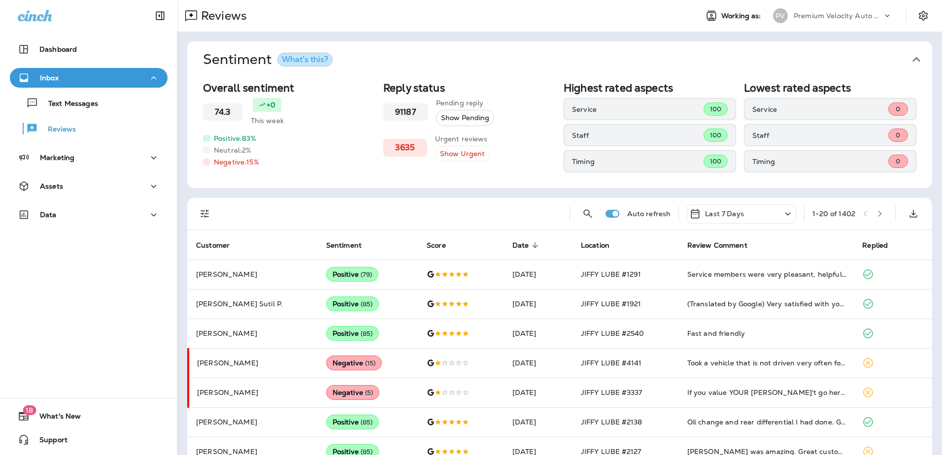  What do you see at coordinates (923, 16) in the screenshot?
I see `button: Settings` at bounding box center [923, 16].